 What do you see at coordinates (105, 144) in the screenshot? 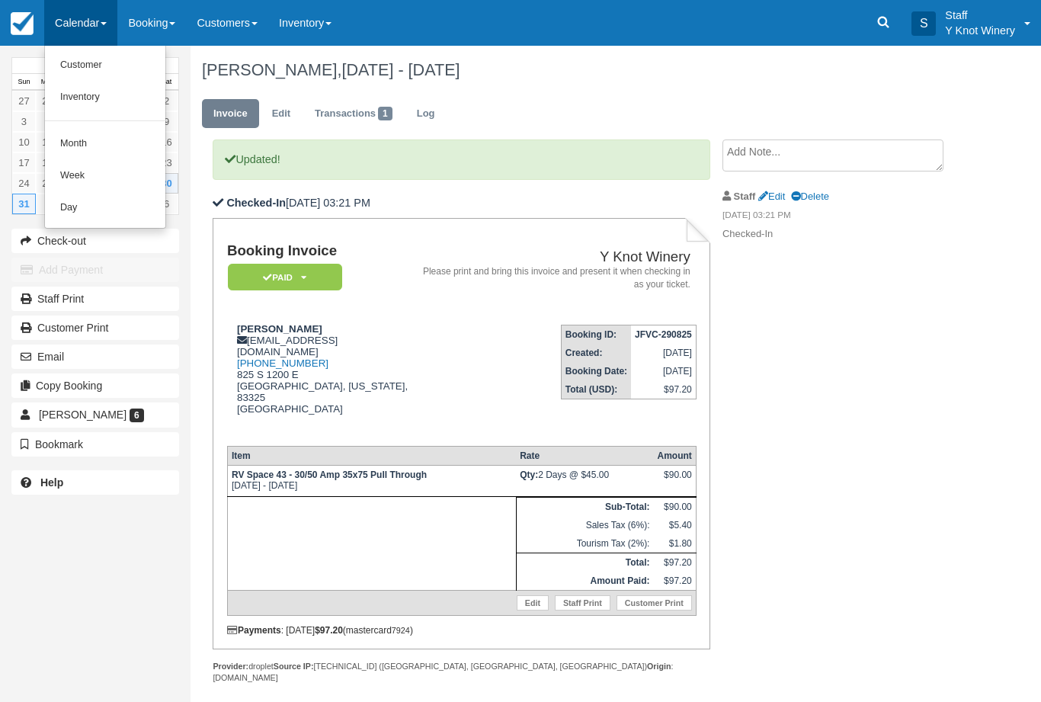
I see `a: Month` at bounding box center [105, 144].